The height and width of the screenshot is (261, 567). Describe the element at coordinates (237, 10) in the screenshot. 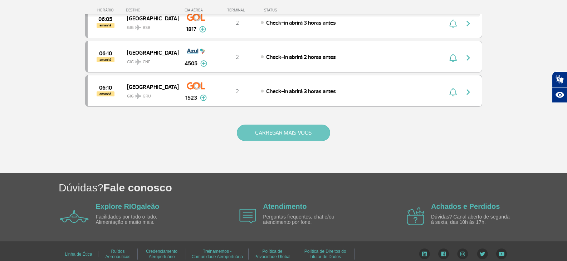

I see `div: TERMINAL` at that location.